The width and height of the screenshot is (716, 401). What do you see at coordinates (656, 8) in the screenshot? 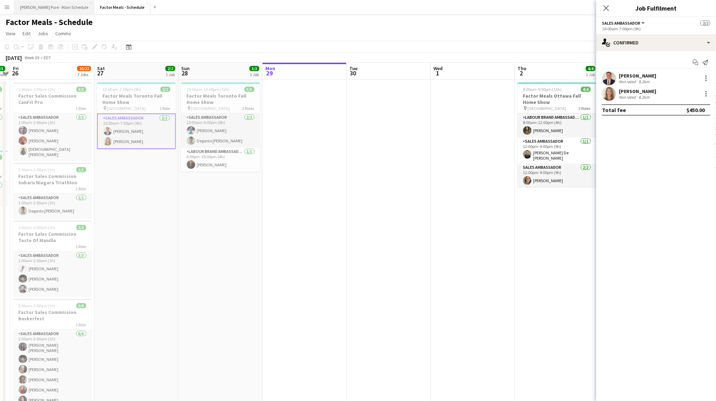
I see `h3: Job Fulfilment` at bounding box center [656, 8].